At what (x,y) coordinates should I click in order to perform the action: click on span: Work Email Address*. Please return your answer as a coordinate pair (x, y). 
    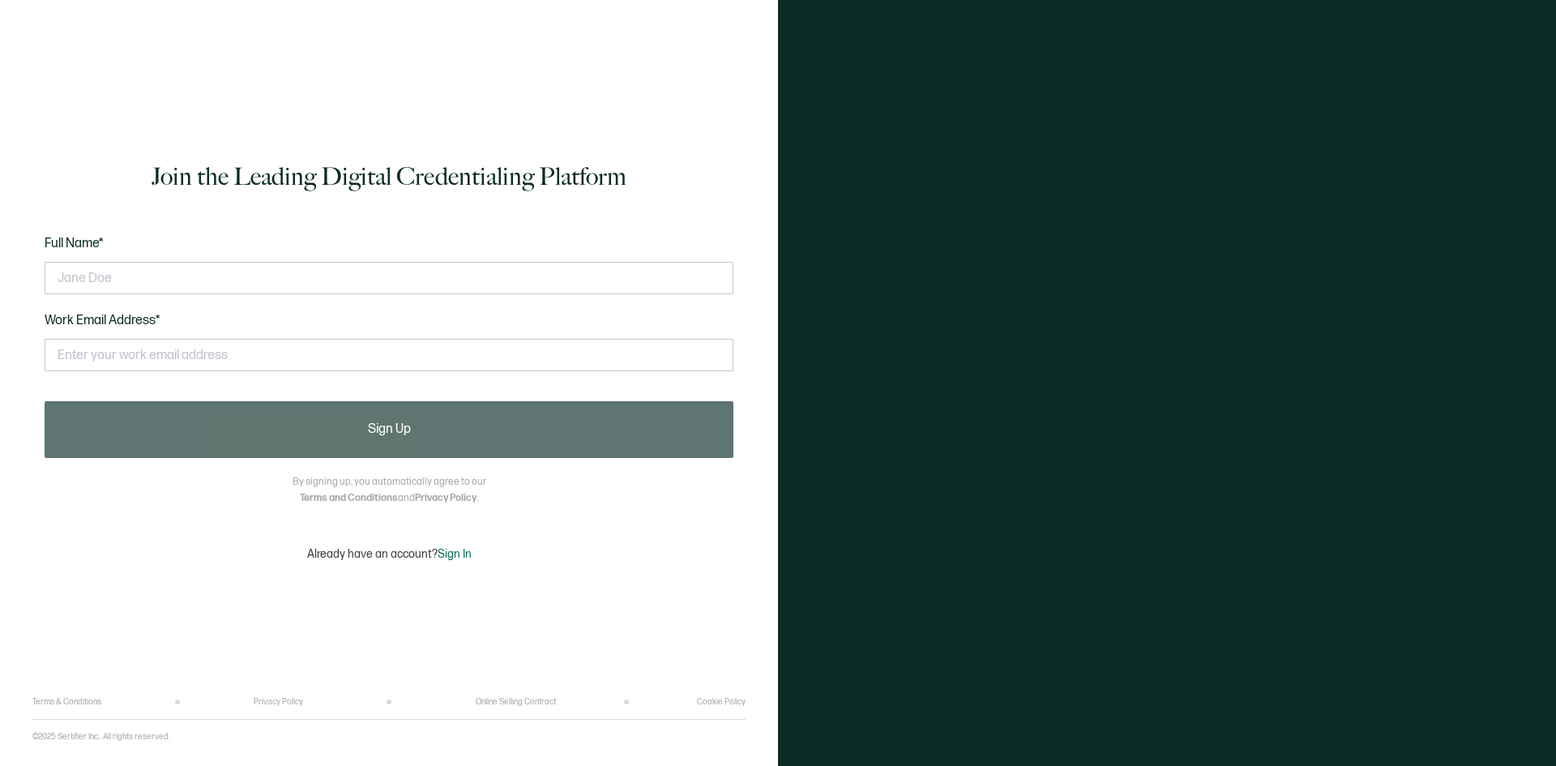
    Looking at the image, I should click on (102, 320).